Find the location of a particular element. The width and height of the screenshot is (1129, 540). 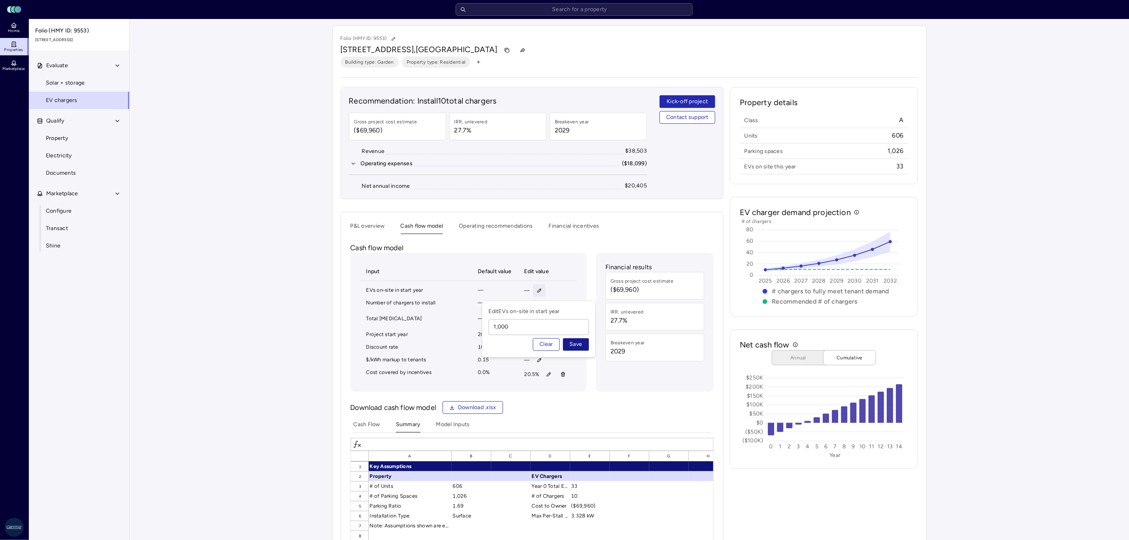

div: # of Chargers is located at coordinates (550, 495).